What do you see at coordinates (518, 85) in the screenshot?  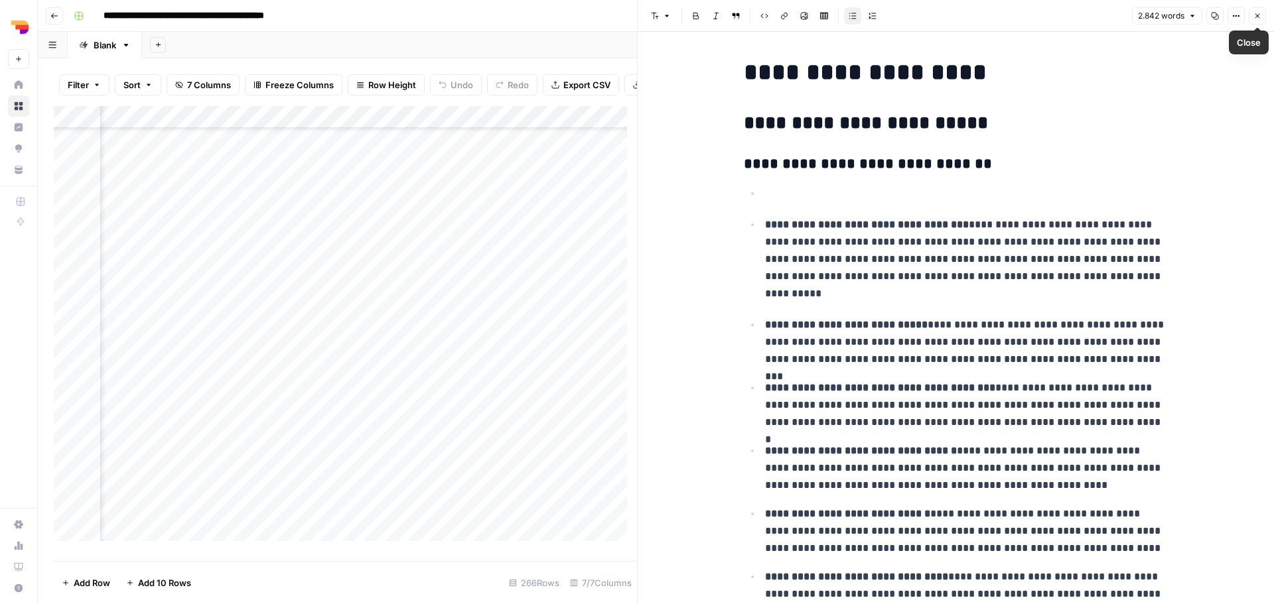 I see `span: Redo` at bounding box center [518, 85].